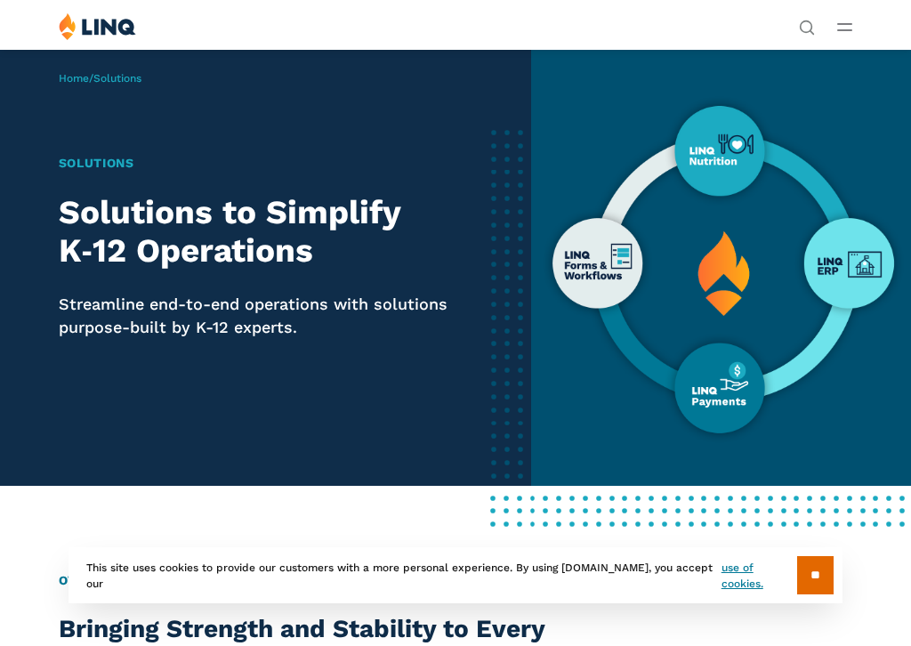  Describe the element at coordinates (74, 78) in the screenshot. I see `a: Home` at that location.